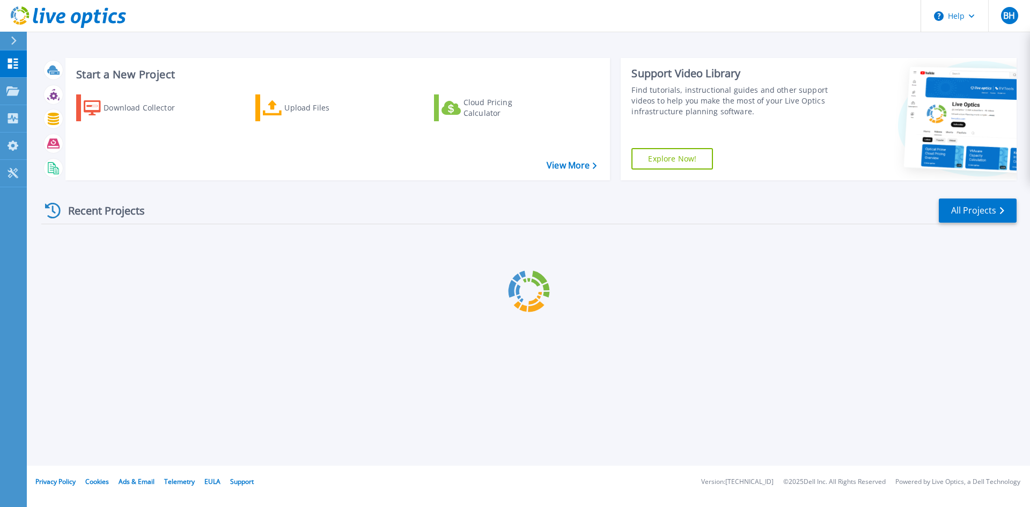  I want to click on a: Upload Files, so click(315, 108).